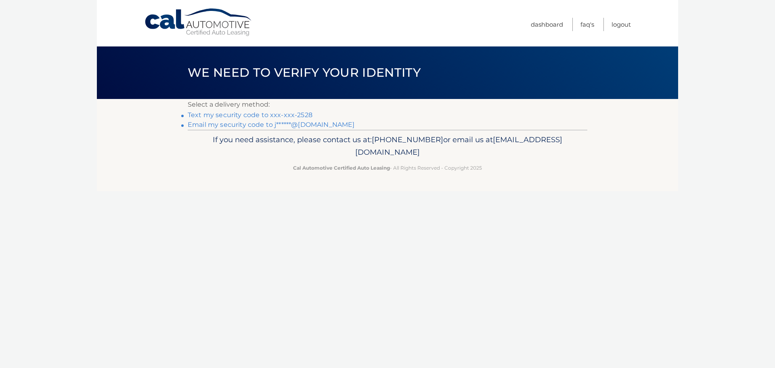 The height and width of the screenshot is (368, 775). Describe the element at coordinates (621, 24) in the screenshot. I see `a: Logout` at that location.